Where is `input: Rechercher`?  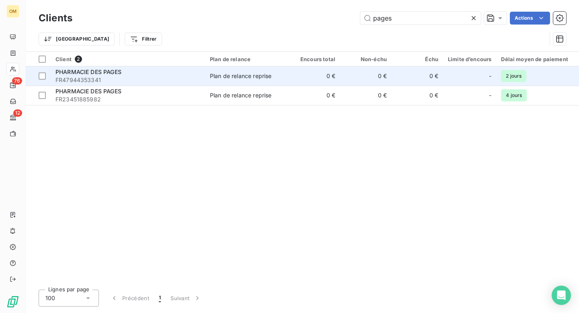 input: Rechercher is located at coordinates (421, 18).